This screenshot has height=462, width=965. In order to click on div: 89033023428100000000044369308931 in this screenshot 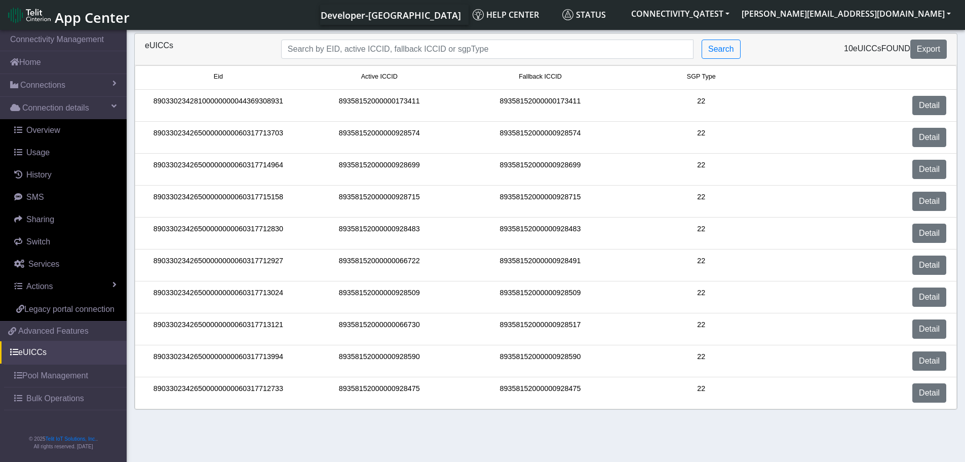, I will do `click(218, 105)`.